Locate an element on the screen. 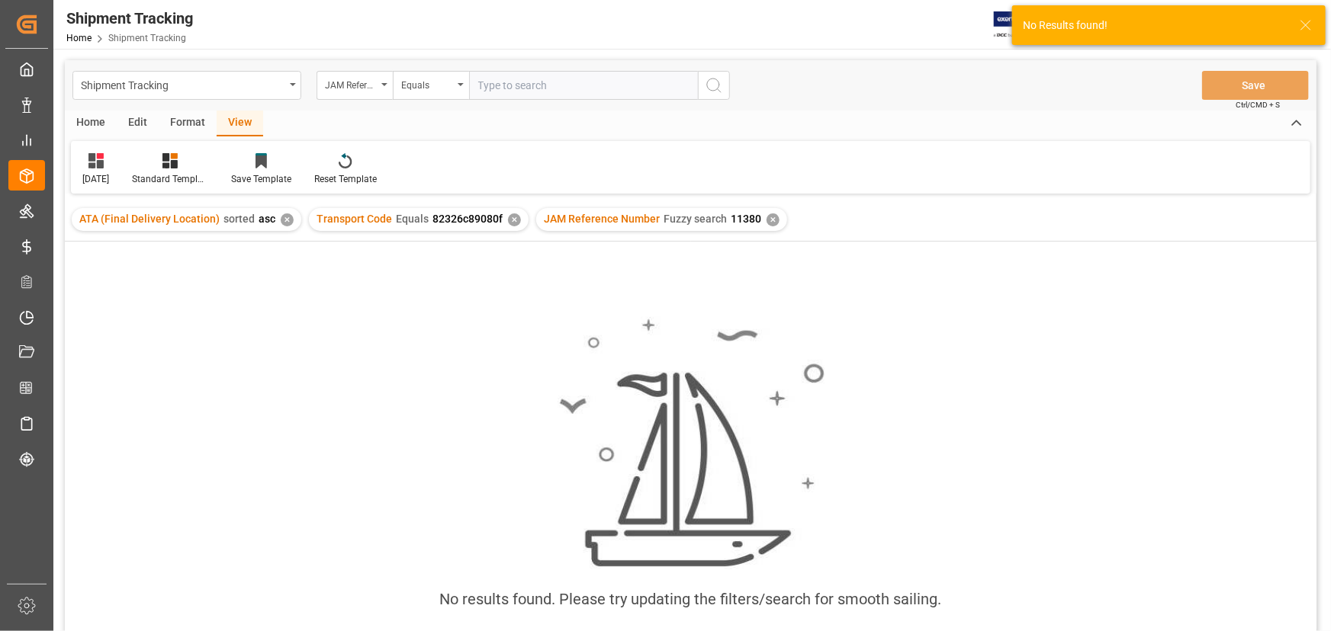 This screenshot has height=631, width=1331. button: Save is located at coordinates (1255, 85).